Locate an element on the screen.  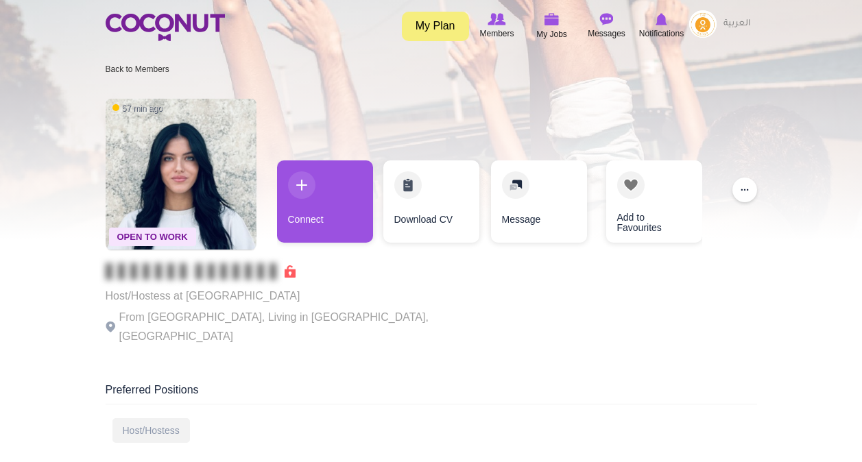
div: 1 / 4 is located at coordinates (325, 205).